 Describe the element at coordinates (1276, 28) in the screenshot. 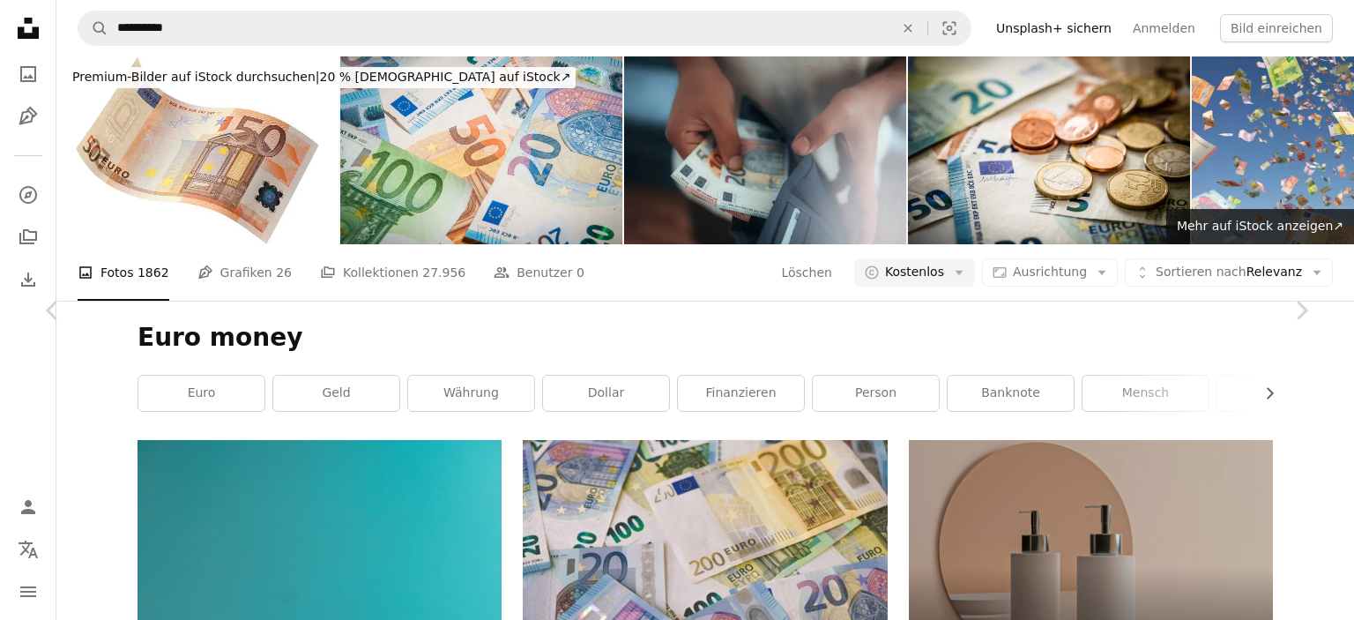

I see `button: Bild einreichen` at that location.